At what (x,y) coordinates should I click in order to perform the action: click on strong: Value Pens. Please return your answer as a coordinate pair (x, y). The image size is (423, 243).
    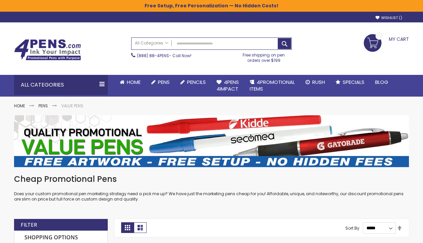
    Looking at the image, I should click on (72, 106).